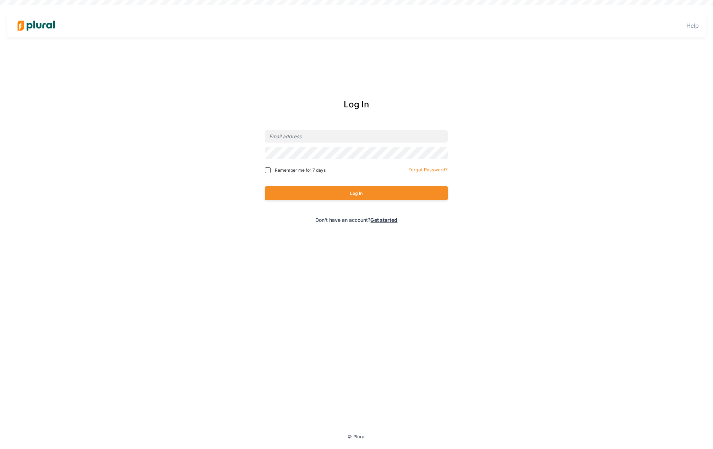  Describe the element at coordinates (693, 26) in the screenshot. I see `a: Help` at that location.